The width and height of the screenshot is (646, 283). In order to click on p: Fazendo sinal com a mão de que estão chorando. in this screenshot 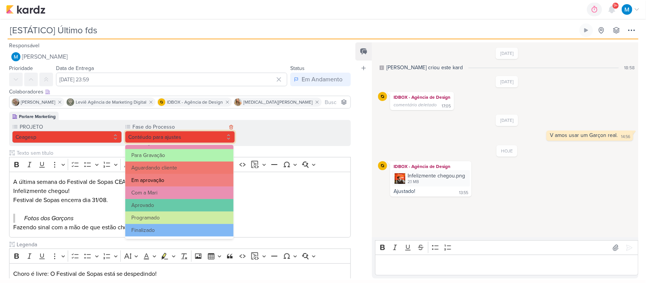, I will do `click(180, 227)`.